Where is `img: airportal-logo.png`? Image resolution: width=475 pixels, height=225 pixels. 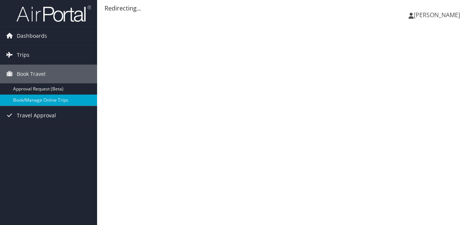 img: airportal-logo.png is located at coordinates (54, 13).